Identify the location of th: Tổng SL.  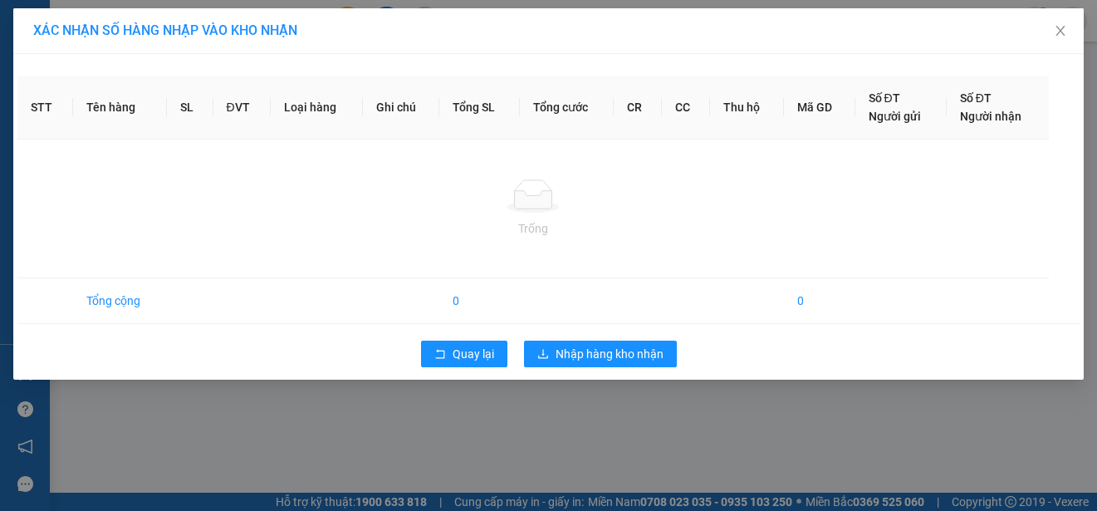
(479, 107).